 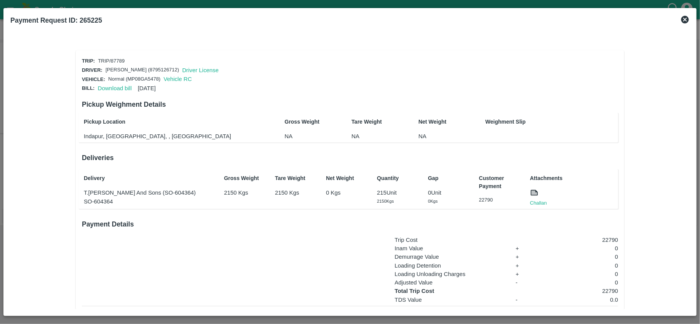 What do you see at coordinates (171, 122) in the screenshot?
I see `p: Pickup Location` at bounding box center [171, 122].